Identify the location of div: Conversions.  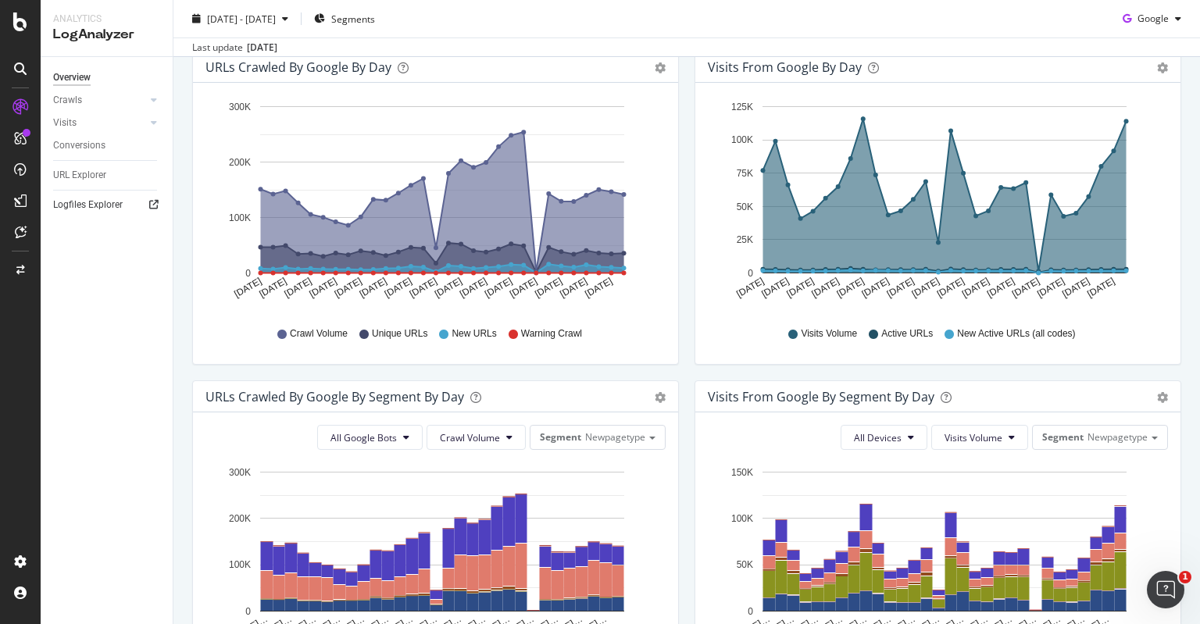
(79, 145).